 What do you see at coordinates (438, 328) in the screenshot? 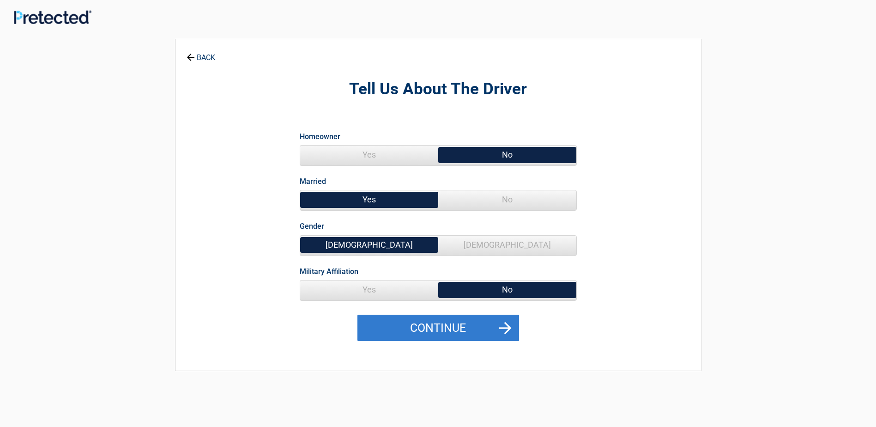
I see `button: Continue` at bounding box center [438, 328].